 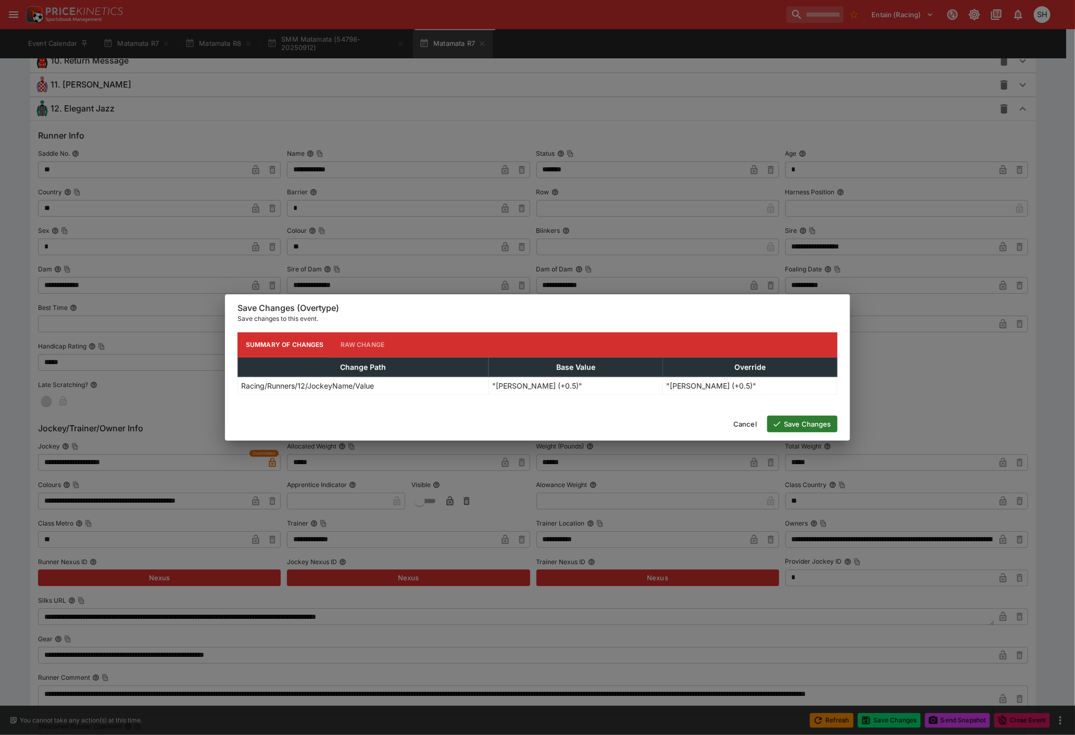 What do you see at coordinates (745, 424) in the screenshot?
I see `button: Cancel` at bounding box center [745, 424].